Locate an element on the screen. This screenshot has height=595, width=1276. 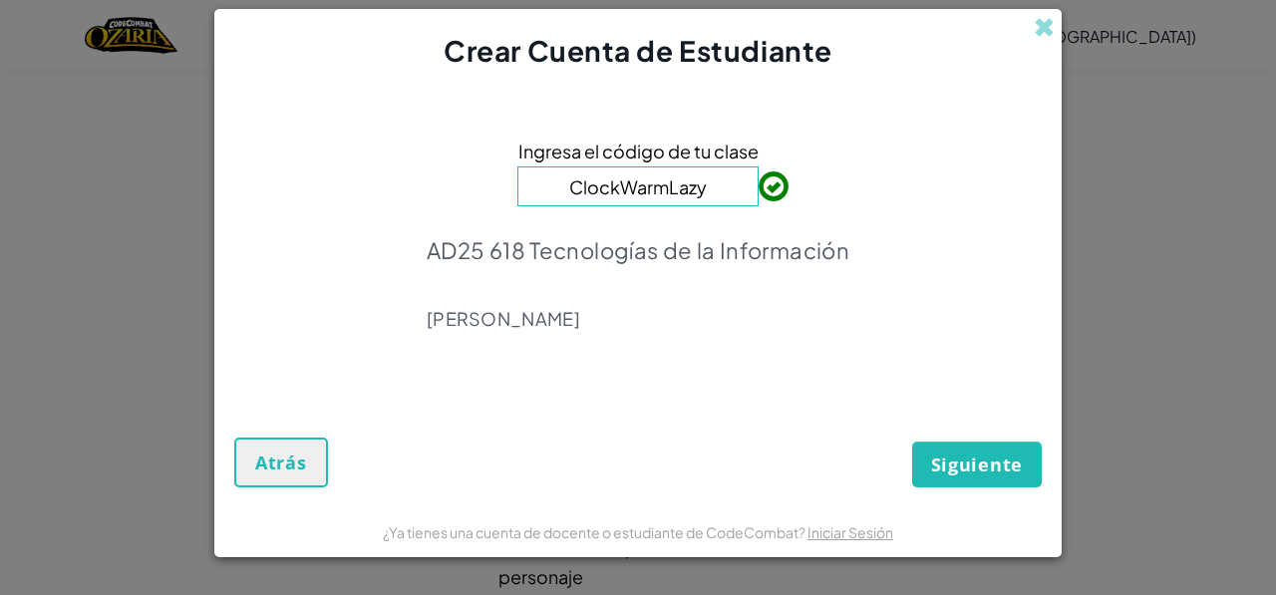
button: Siguiente is located at coordinates (977, 464).